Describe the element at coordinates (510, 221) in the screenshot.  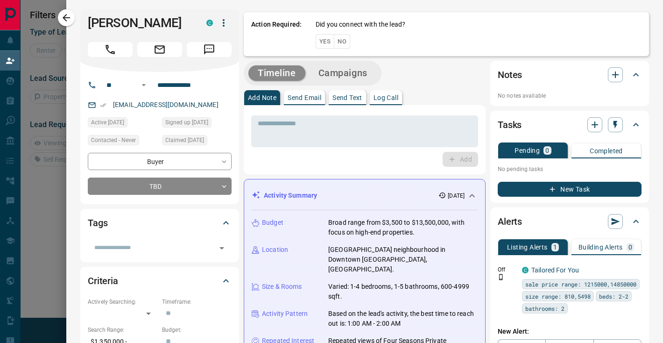
I see `h2: Alerts` at that location.